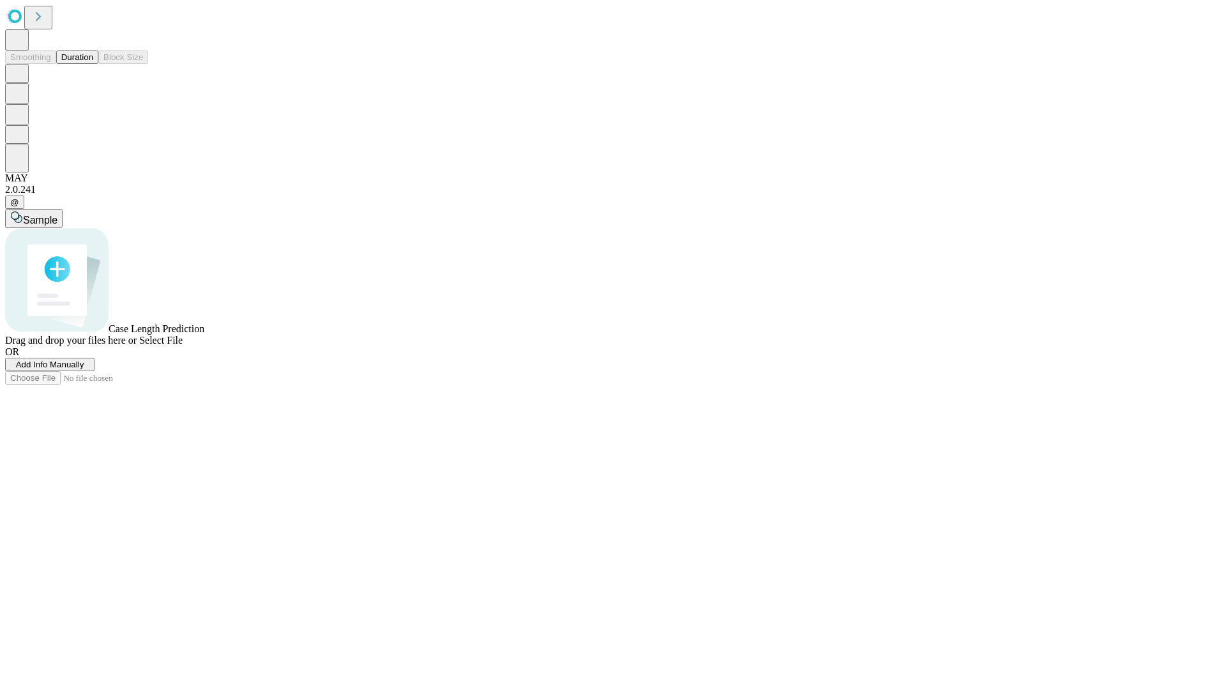  I want to click on span: Select File, so click(161, 340).